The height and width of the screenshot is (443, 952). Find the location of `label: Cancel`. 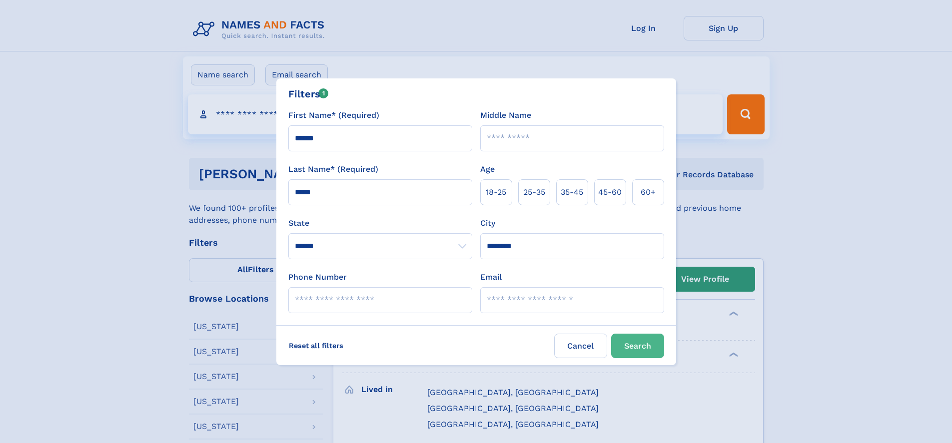

label: Cancel is located at coordinates (581, 346).